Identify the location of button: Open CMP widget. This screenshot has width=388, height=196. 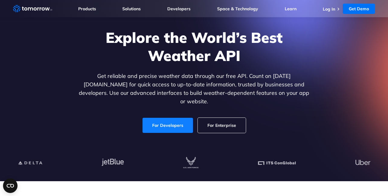
(10, 186).